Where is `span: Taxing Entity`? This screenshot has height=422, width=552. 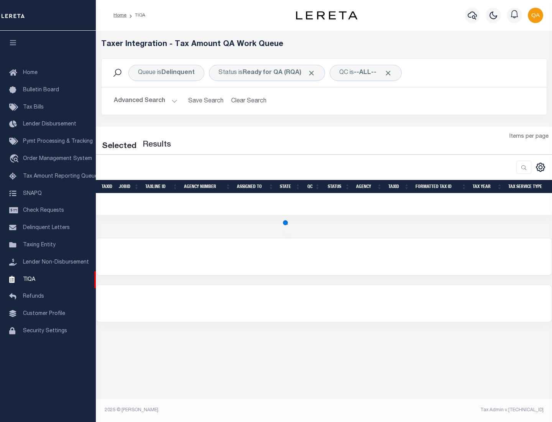 span: Taxing Entity is located at coordinates (39, 245).